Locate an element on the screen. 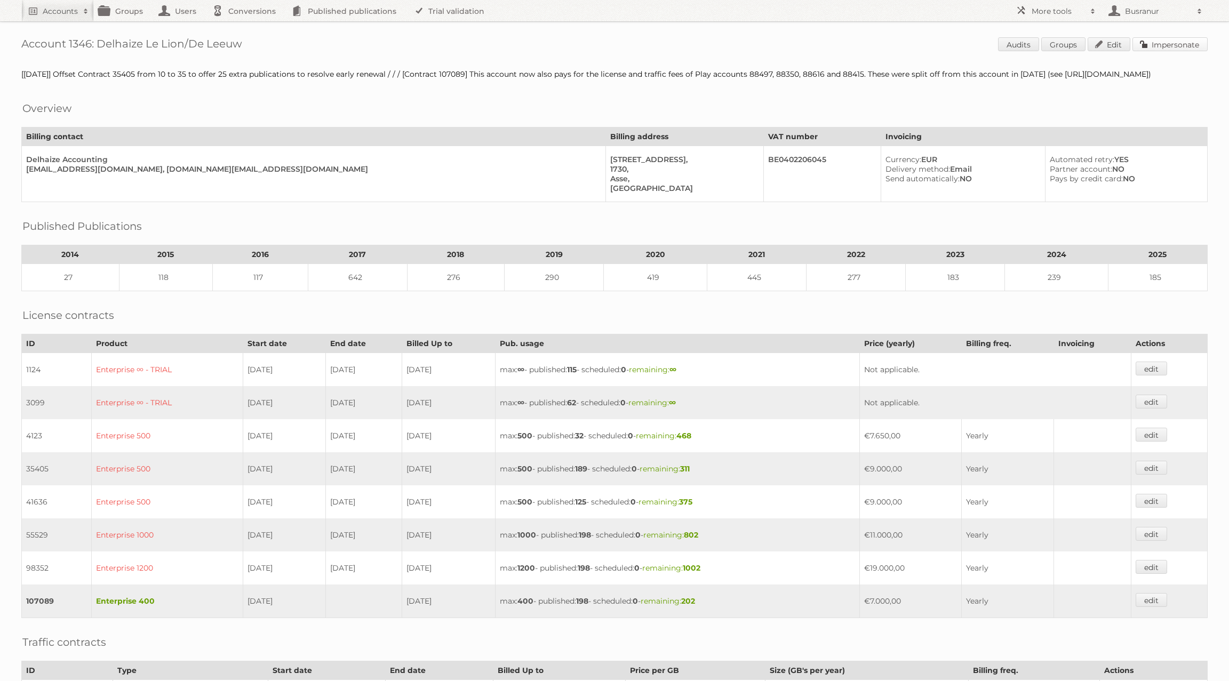 This screenshot has height=681, width=1229. span: Delivery method: is located at coordinates (917, 169).